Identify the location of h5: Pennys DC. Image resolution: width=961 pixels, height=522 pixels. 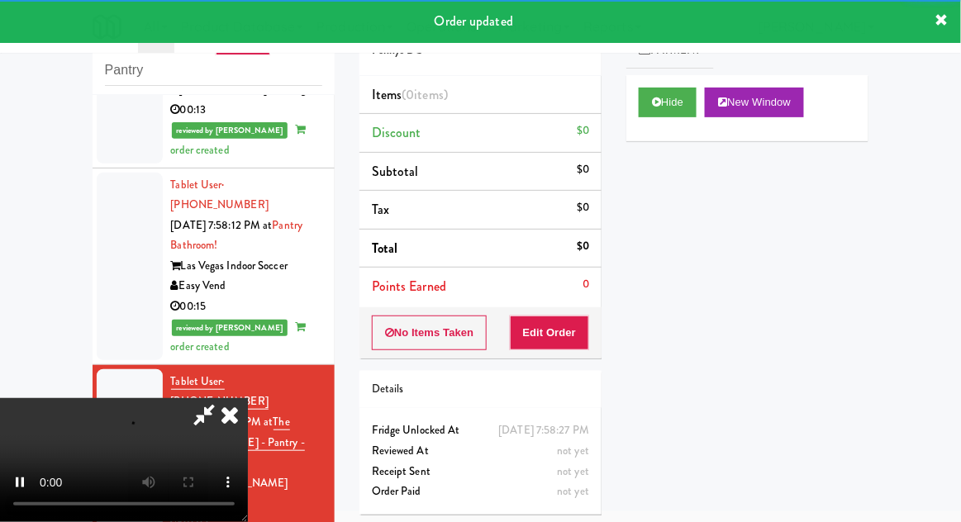
(480, 50).